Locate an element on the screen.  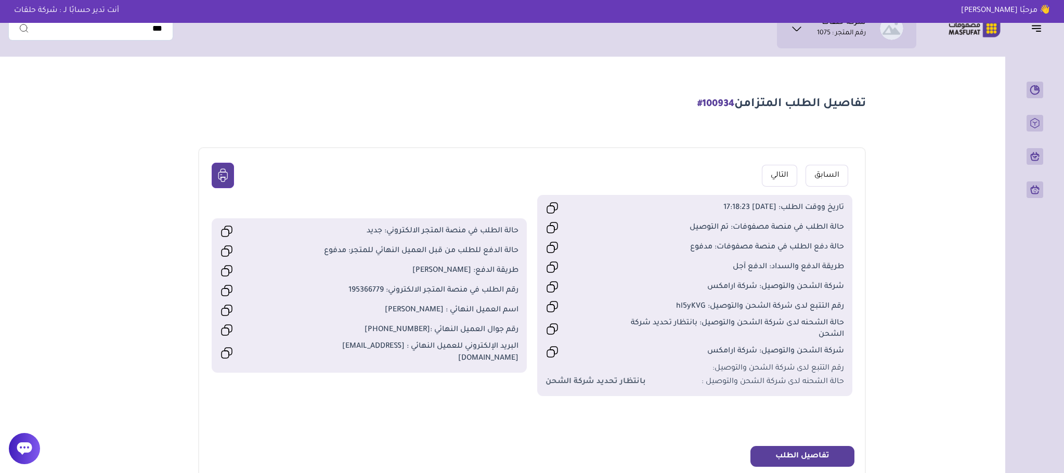
span: طريقة الدفع والسداد: الدفع آجل is located at coordinates (731, 267).